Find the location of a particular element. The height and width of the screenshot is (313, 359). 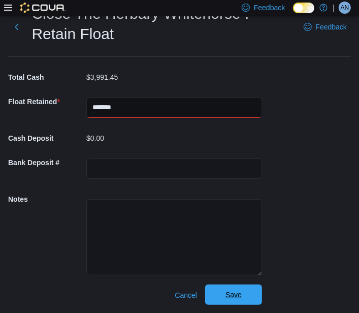

input: Dark Mode is located at coordinates (304, 8).